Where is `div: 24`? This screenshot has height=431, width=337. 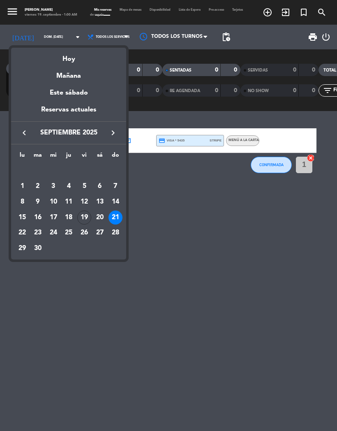
div: 24 is located at coordinates (53, 233).